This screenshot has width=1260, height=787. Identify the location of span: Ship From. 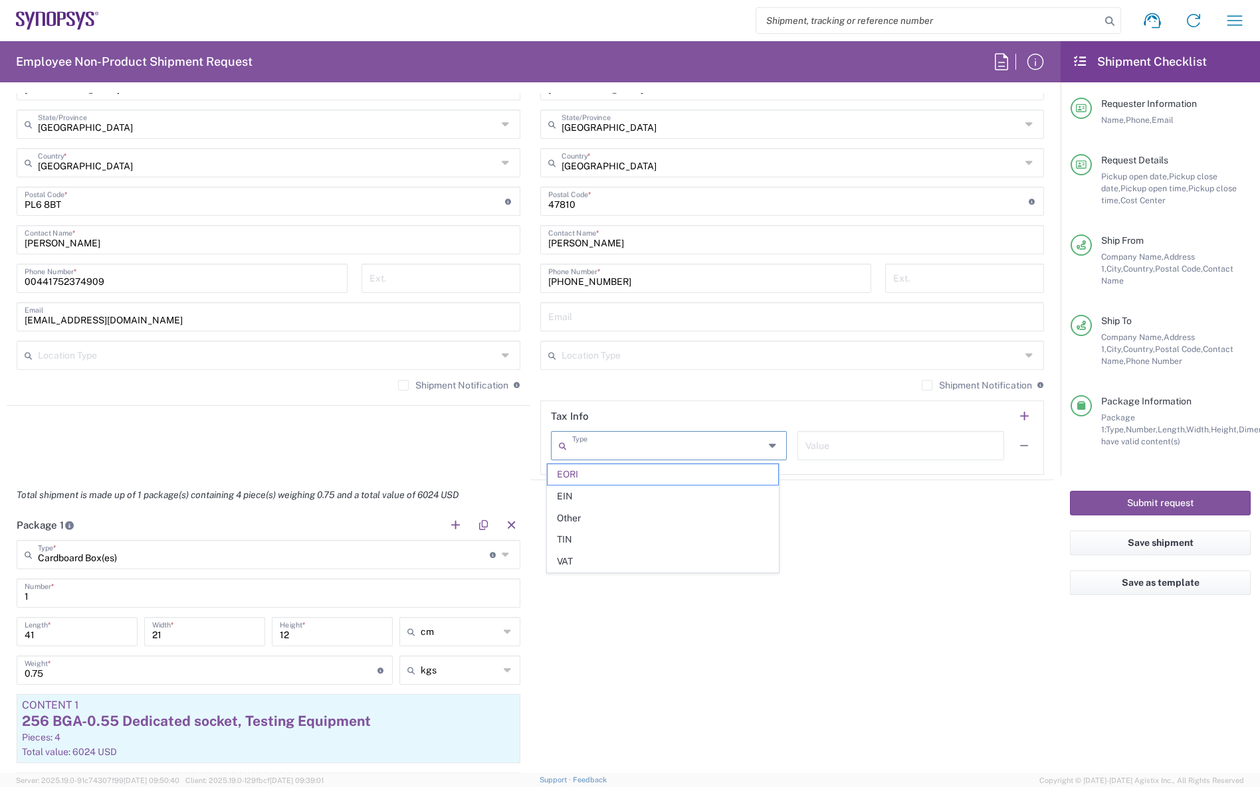
(1122, 241).